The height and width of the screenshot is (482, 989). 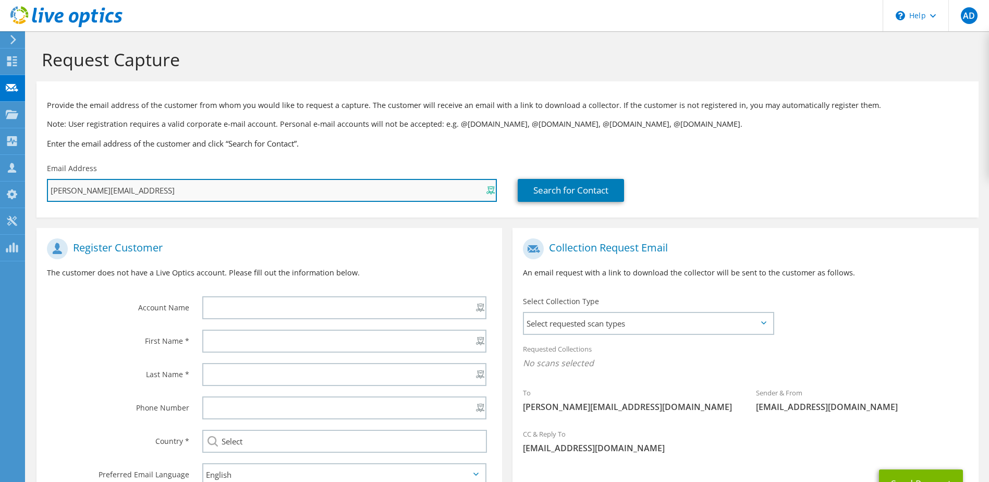 I want to click on h1: Register Customer, so click(x=267, y=249).